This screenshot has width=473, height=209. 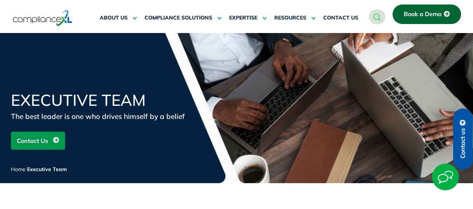 I want to click on span: CONTACT US, so click(x=340, y=18).